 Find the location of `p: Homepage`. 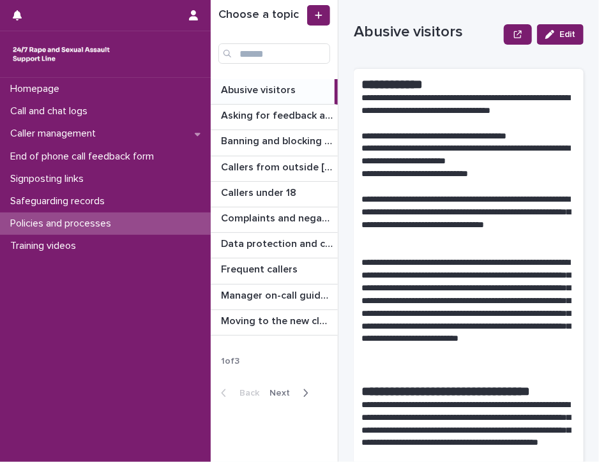

p: Homepage is located at coordinates (37, 89).